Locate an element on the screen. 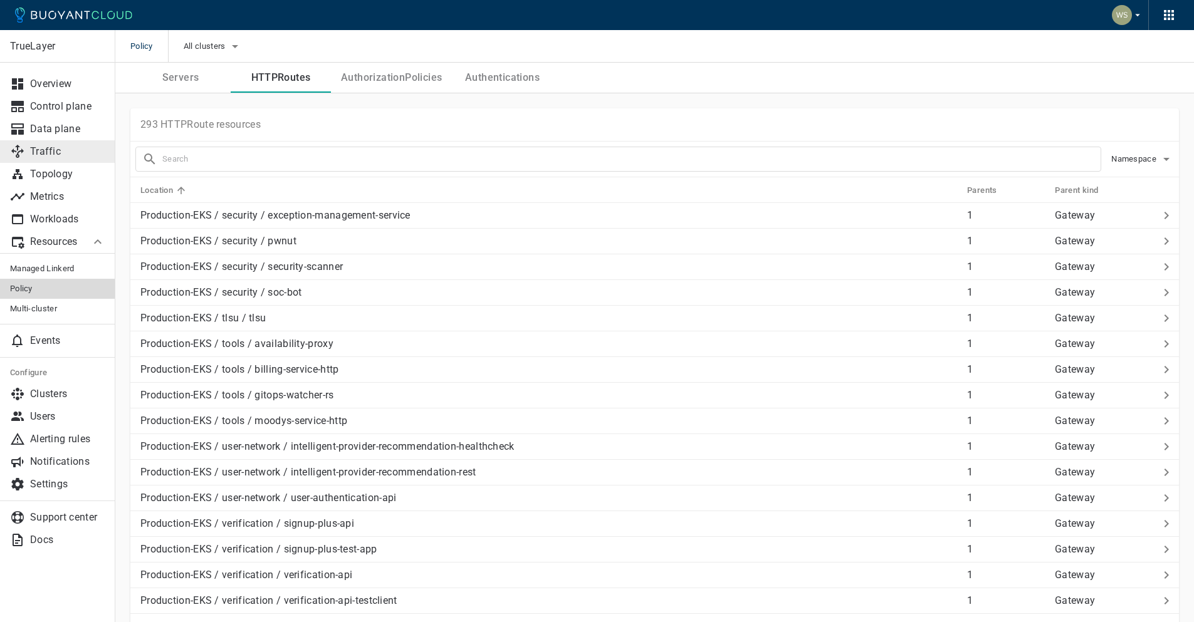  p: Metrics is located at coordinates (68, 197).